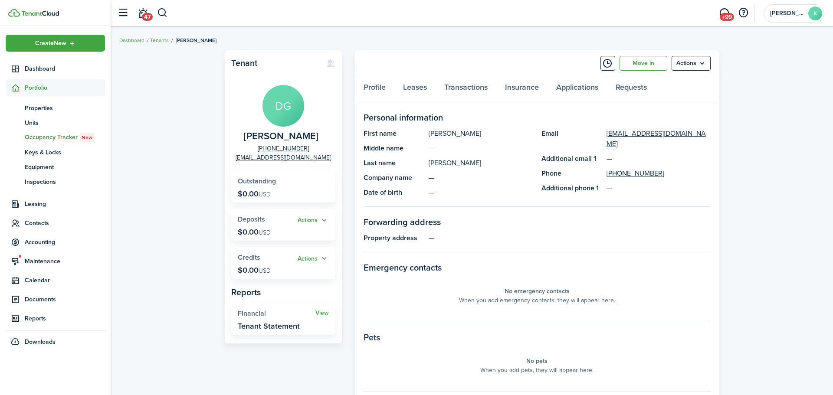 This screenshot has width=833, height=395. What do you see at coordinates (727, 17) in the screenshot?
I see `span: +99` at bounding box center [727, 17].